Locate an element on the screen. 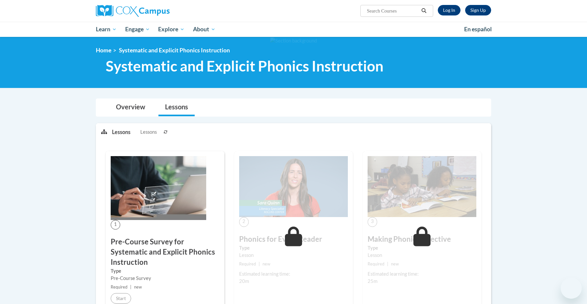  h3: Phonics for Every Reader is located at coordinates (294, 239).